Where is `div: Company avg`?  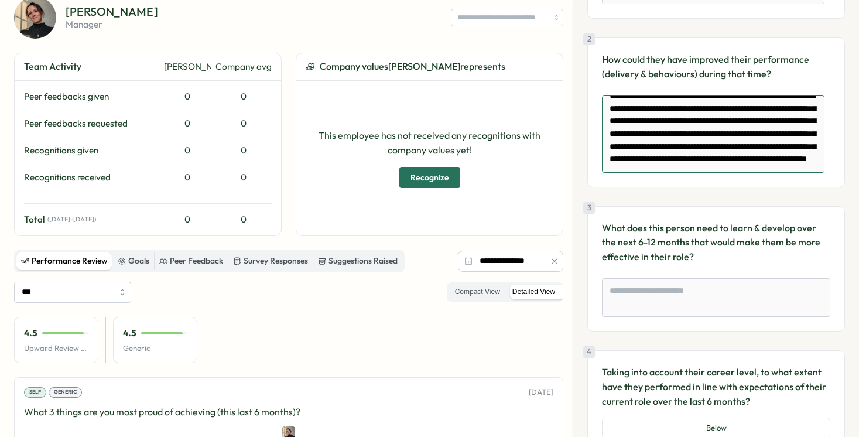 div: Company avg is located at coordinates (244, 67).